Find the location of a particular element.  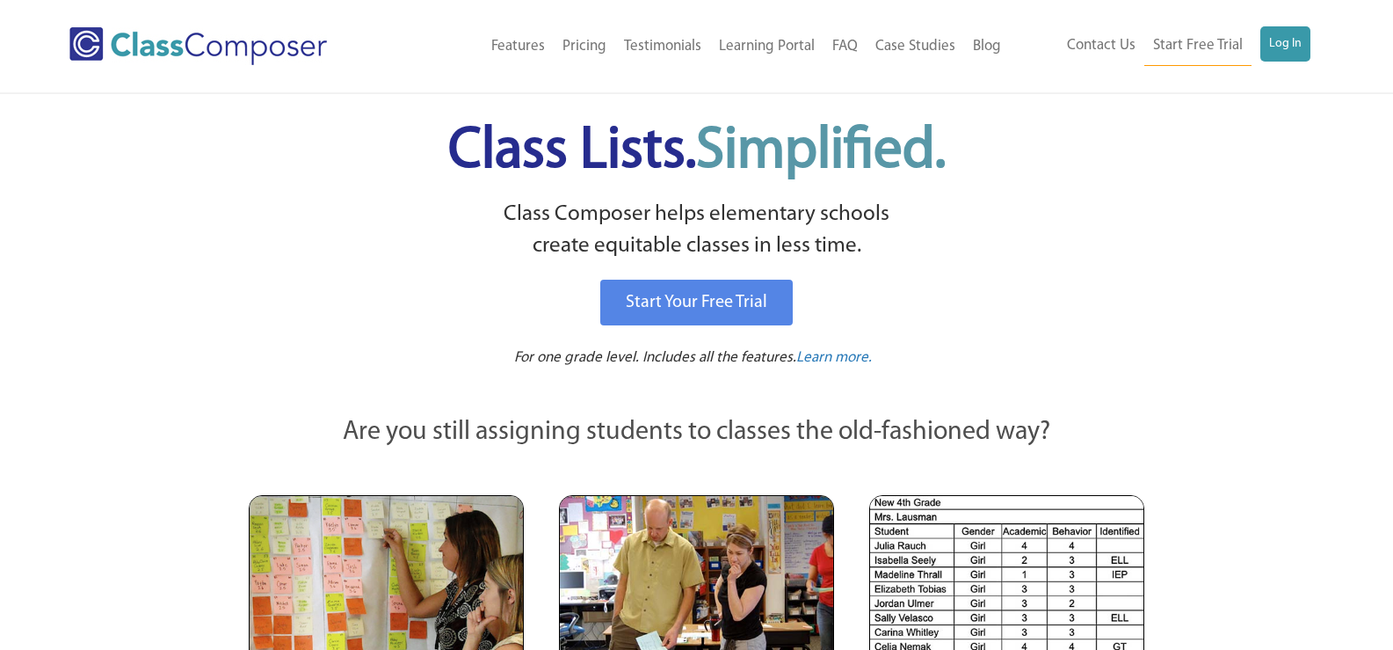

p: Are you still assigning students to classes the old-fashioned way? is located at coordinates (697, 432).